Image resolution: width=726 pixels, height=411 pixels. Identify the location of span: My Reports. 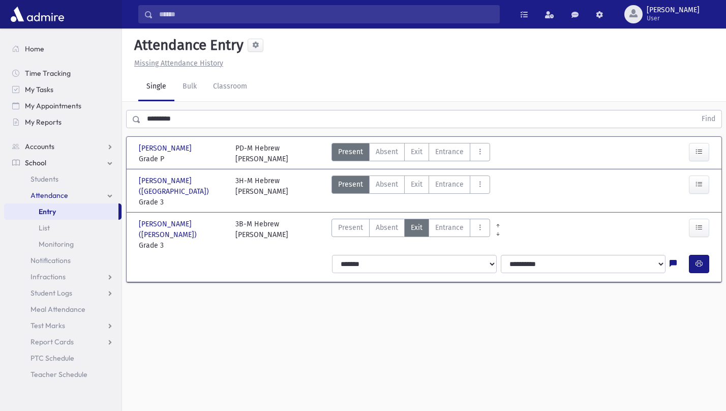
(43, 122).